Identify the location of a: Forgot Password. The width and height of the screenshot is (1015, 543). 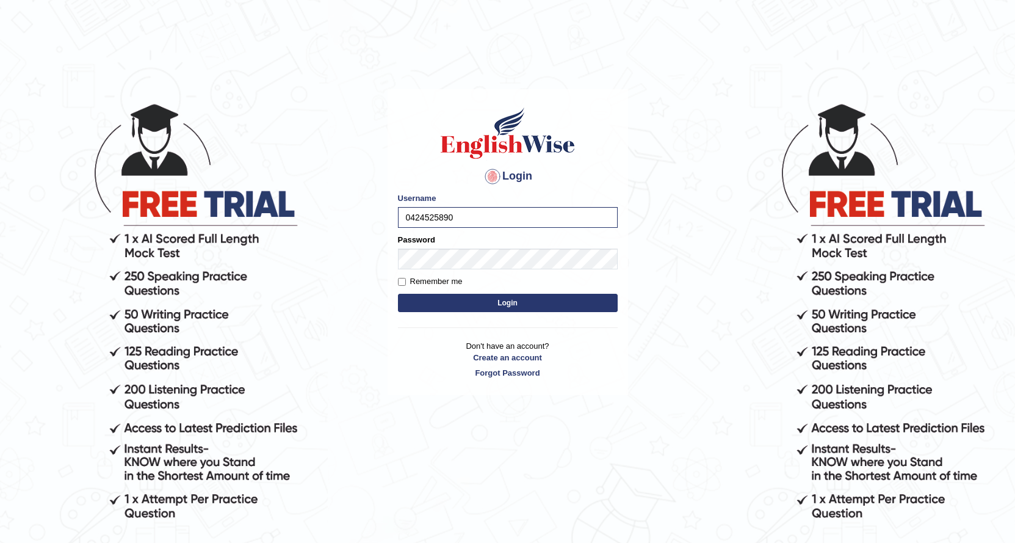
(508, 372).